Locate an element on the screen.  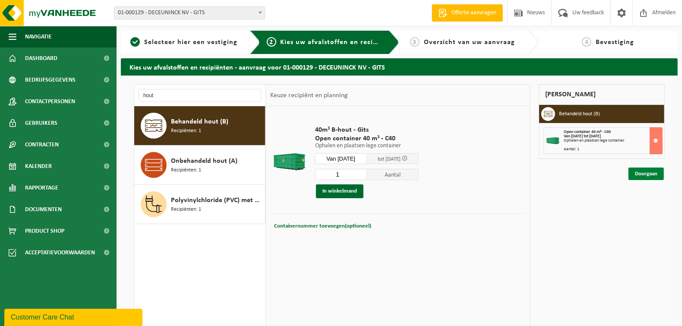
span: 2 is located at coordinates (271, 42).